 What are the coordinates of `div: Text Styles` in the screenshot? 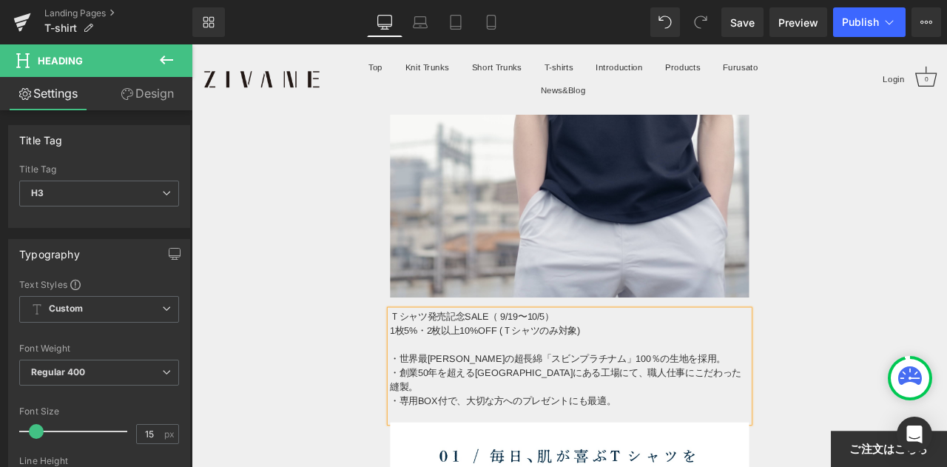 It's located at (99, 284).